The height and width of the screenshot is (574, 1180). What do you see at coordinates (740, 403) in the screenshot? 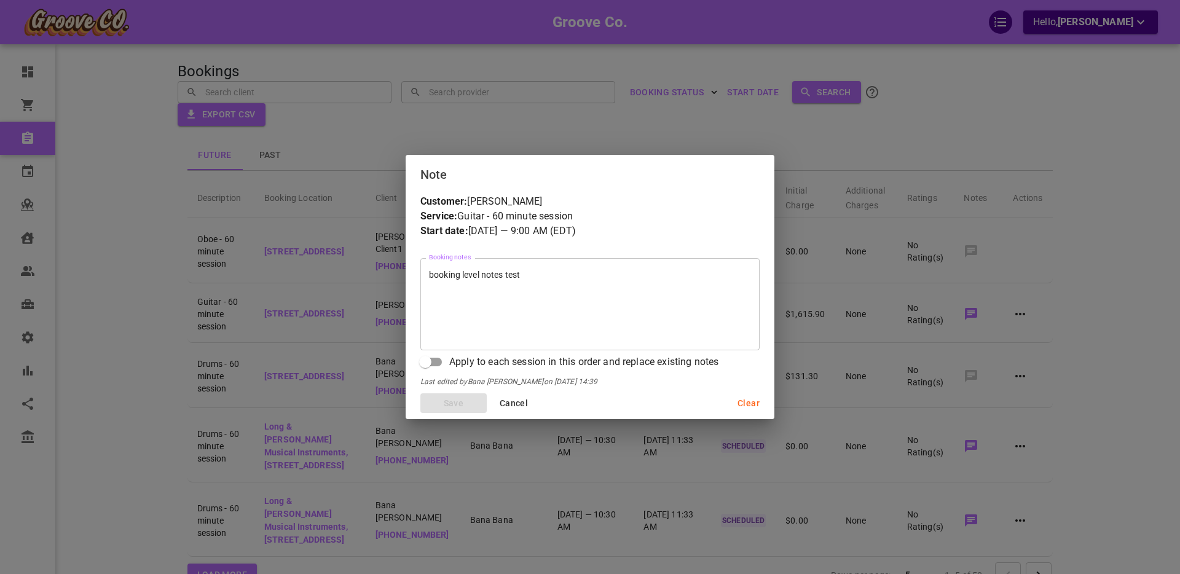
I see `button: Clear` at bounding box center [740, 403].